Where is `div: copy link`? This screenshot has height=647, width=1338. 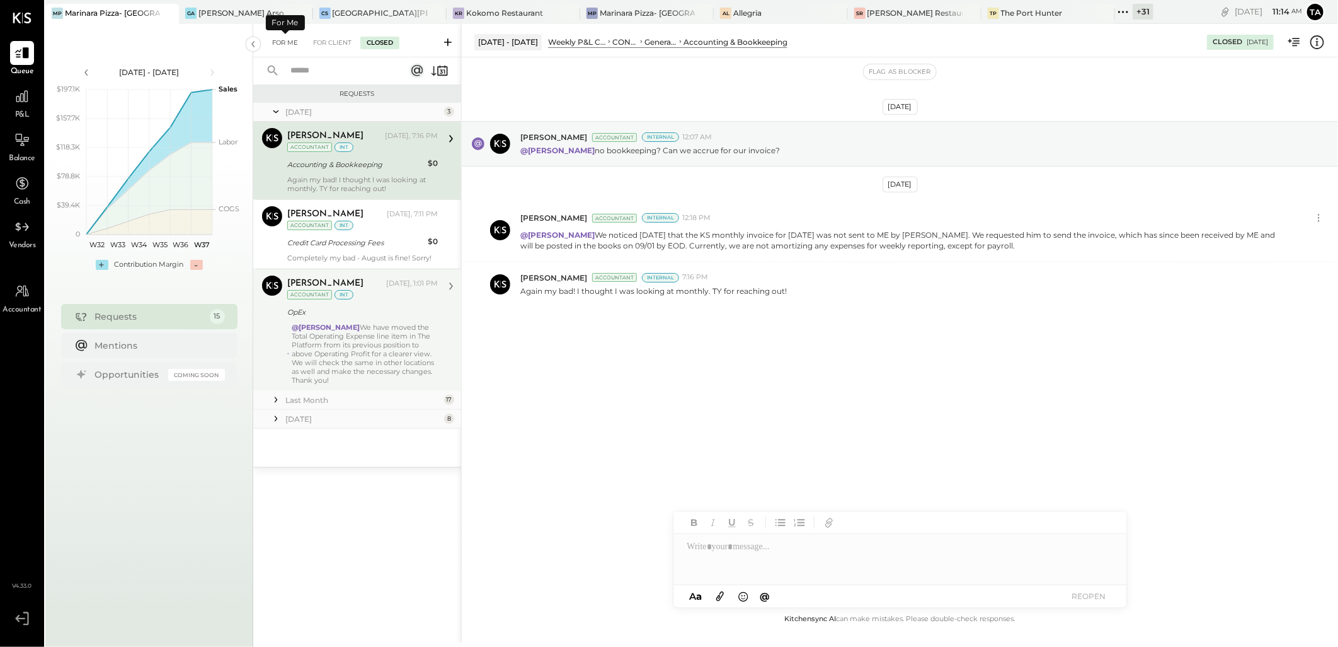
div: copy link is located at coordinates (1226, 11).